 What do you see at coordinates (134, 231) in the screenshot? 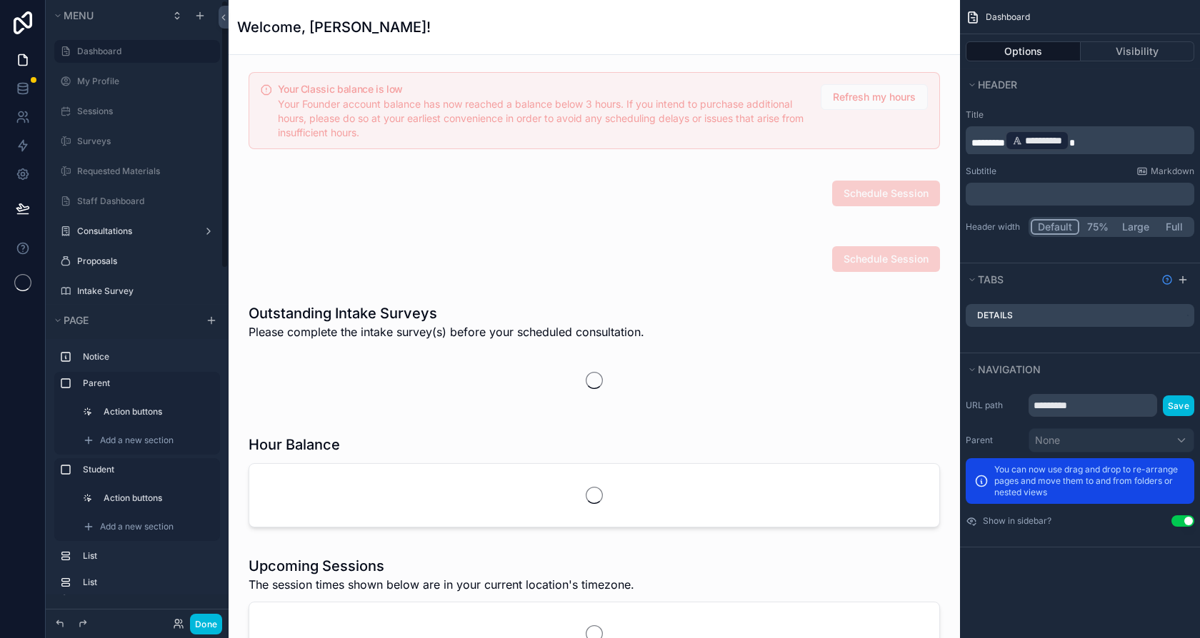
I see `a: Consultations` at bounding box center [134, 231].